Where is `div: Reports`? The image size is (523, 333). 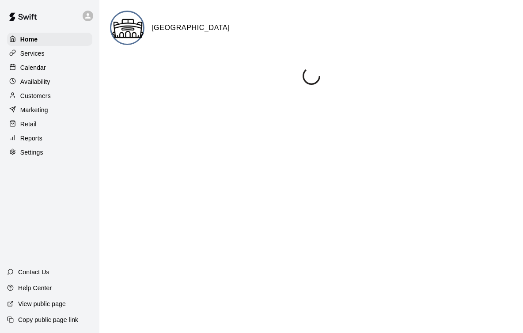 div: Reports is located at coordinates (49, 138).